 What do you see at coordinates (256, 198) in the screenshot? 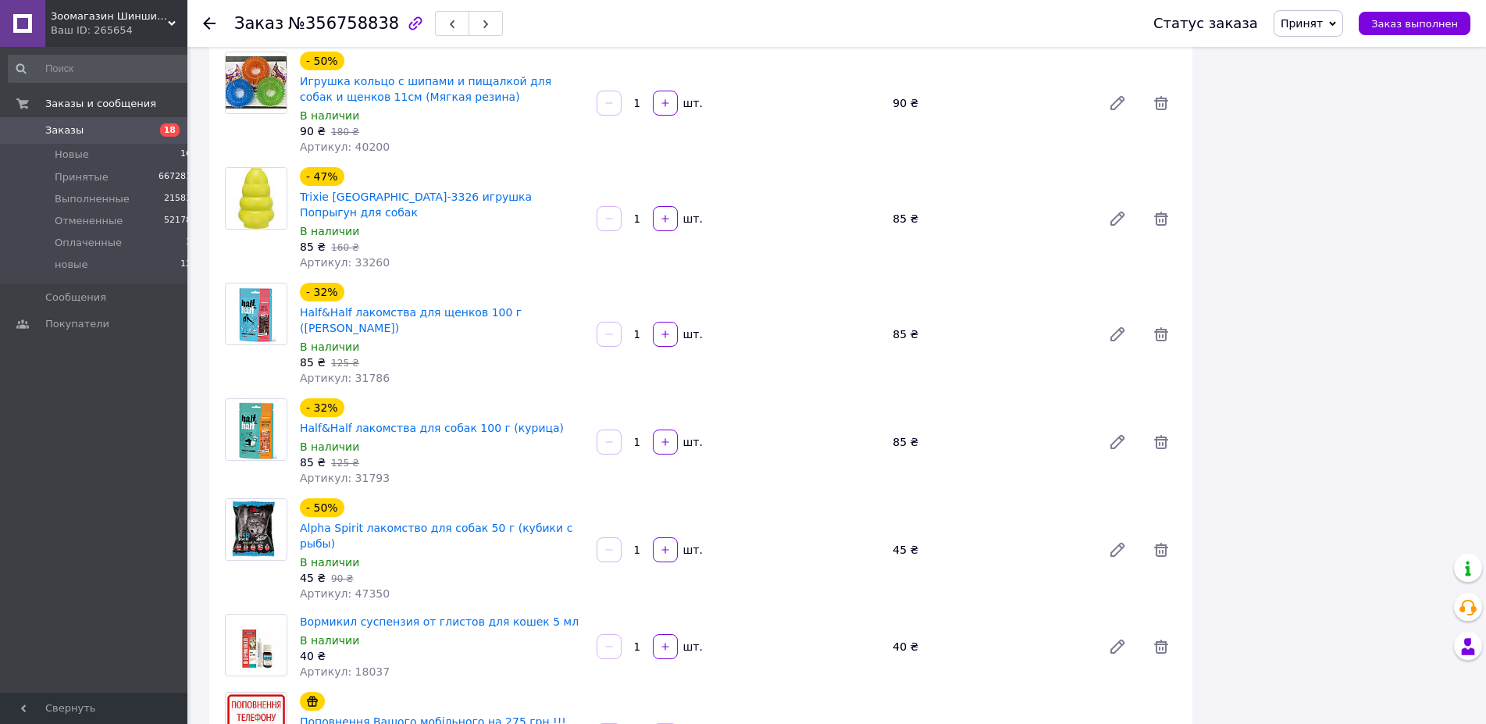
I see `img: Trixie TX-3326 игрушка Попрыгун для собак` at bounding box center [256, 198].